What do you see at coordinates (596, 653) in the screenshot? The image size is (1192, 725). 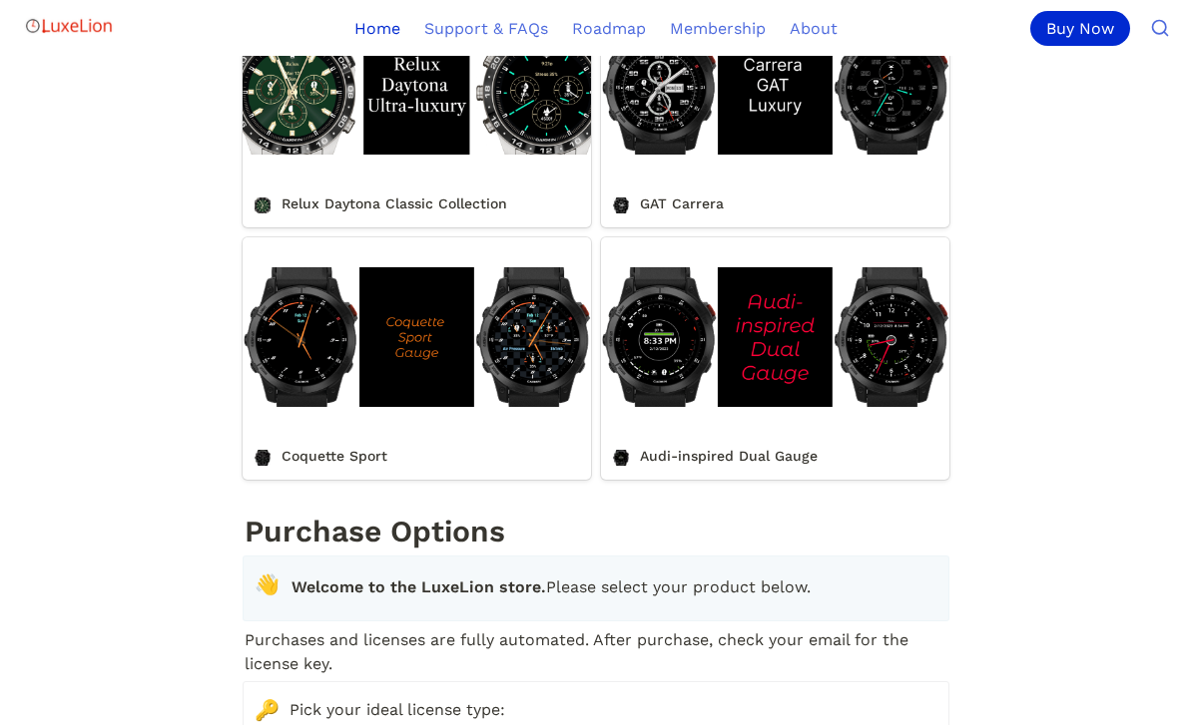 I see `p: Purchases and licenses are fully automated. After purchase, check your email for the license key.` at bounding box center [596, 653].